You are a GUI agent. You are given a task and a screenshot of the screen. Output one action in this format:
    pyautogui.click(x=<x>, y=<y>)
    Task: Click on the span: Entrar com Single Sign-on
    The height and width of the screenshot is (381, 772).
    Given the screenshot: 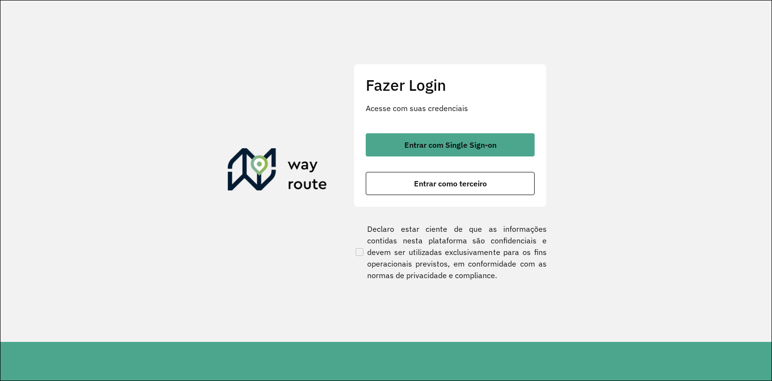 What is the action you would take?
    pyautogui.click(x=450, y=145)
    